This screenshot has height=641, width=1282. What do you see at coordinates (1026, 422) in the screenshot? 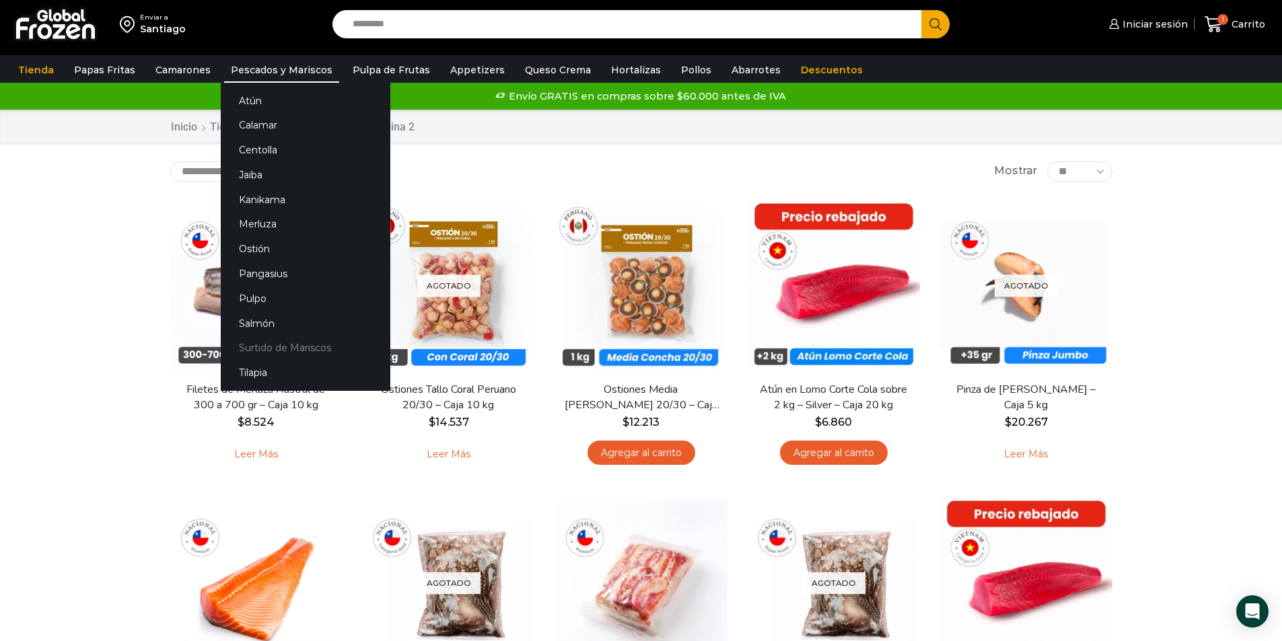
I see `bdi: 20.267` at bounding box center [1026, 422].